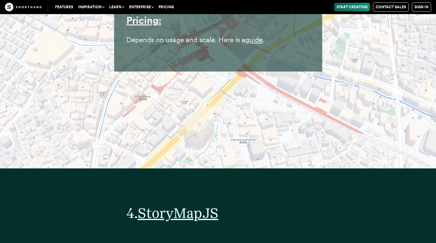  I want to click on a: Contact Sales, so click(391, 7).